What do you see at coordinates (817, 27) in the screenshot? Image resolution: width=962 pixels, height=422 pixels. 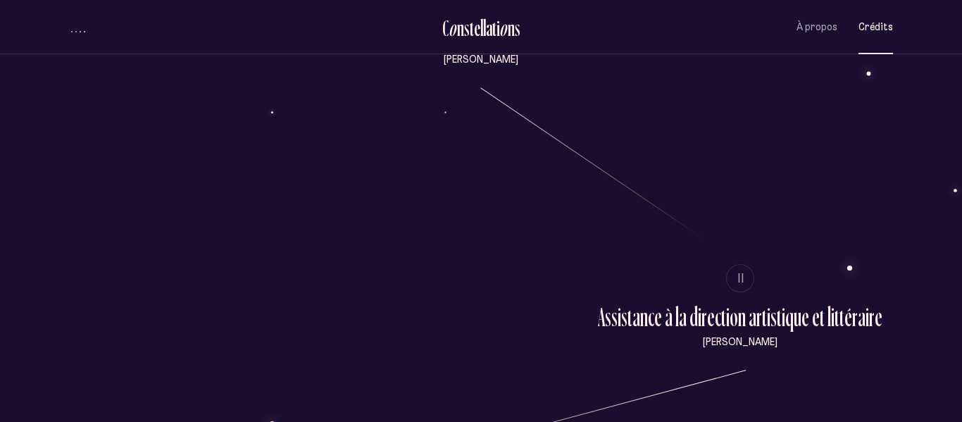 I see `button: À propos` at bounding box center [817, 27].